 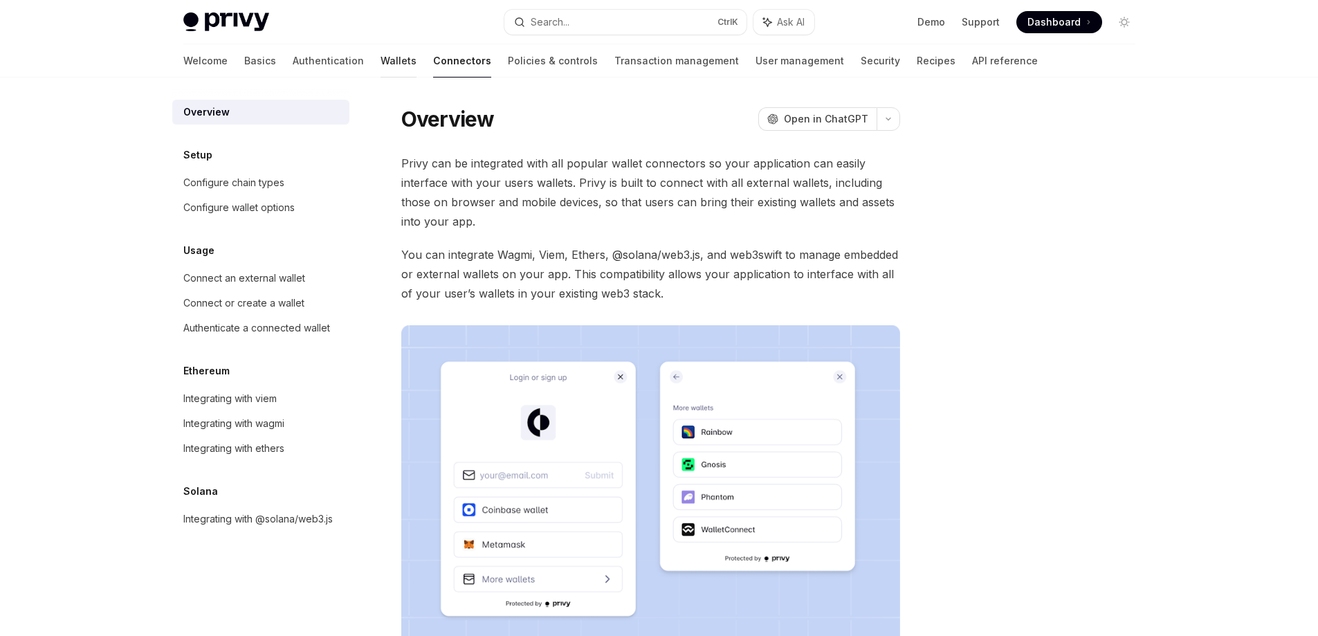 I want to click on a: API reference, so click(x=1005, y=61).